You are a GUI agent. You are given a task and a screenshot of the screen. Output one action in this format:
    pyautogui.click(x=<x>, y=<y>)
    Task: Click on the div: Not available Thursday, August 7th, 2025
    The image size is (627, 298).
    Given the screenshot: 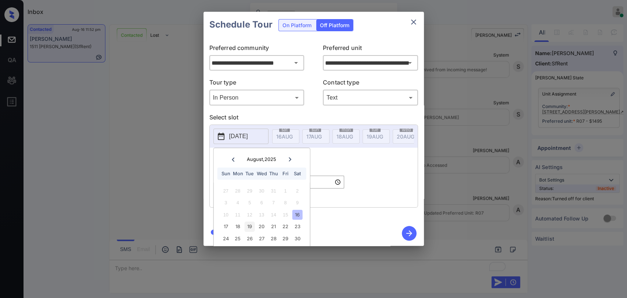 What is the action you would take?
    pyautogui.click(x=273, y=202)
    